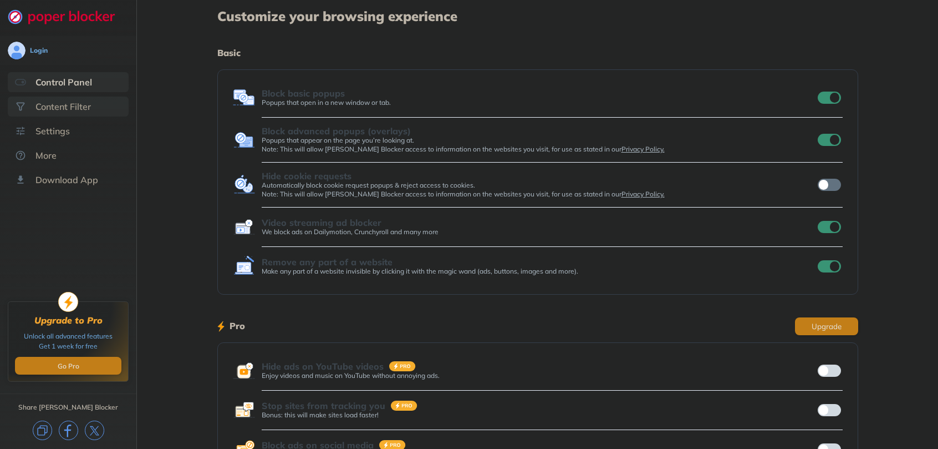 Image resolution: width=938 pixels, height=449 pixels. I want to click on img: avatar.svg, so click(17, 50).